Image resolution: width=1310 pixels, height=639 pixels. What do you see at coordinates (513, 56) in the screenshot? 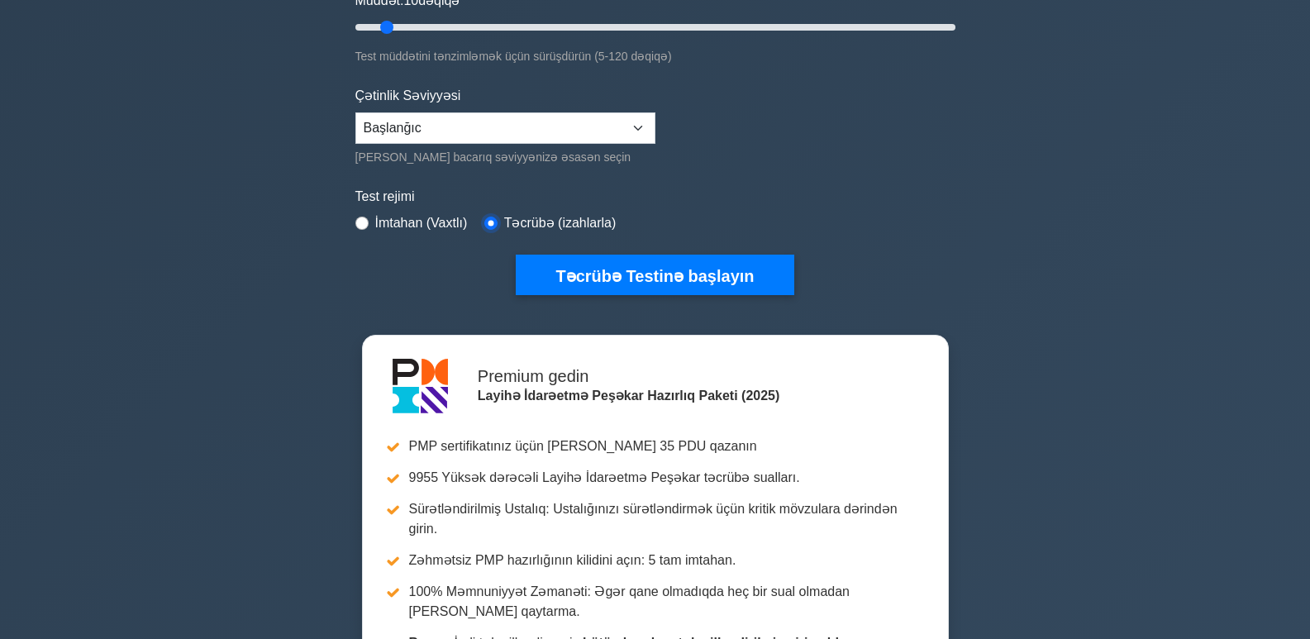
I see `font: Test müddətini tənzimləmək üçün sürüşdürün (5-120 dəqiqə)` at bounding box center [513, 56].